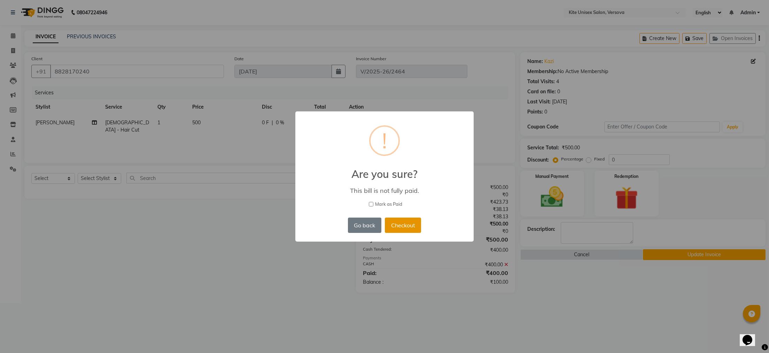 Image resolution: width=769 pixels, height=353 pixels. Describe the element at coordinates (385, 191) in the screenshot. I see `div: This bill is not fully paid.` at that location.